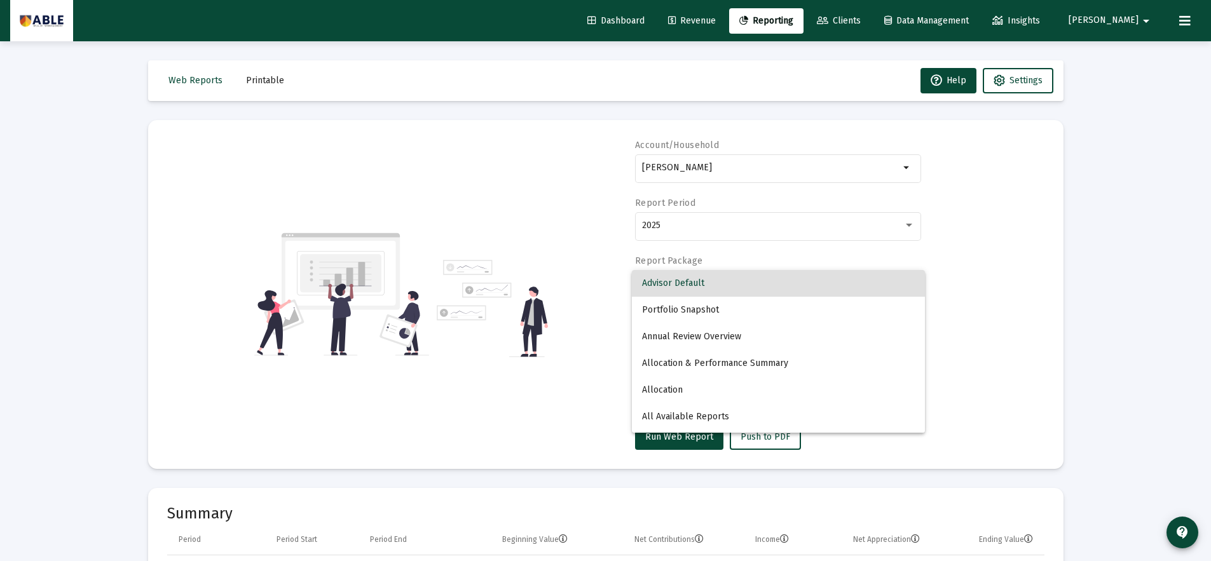 The width and height of the screenshot is (1211, 561). What do you see at coordinates (778, 390) in the screenshot?
I see `span: Allocation` at bounding box center [778, 390].